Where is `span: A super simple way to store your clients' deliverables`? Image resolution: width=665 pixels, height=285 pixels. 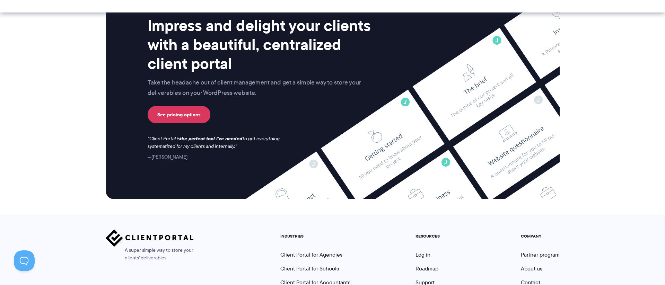 span: A super simple way to store your clients' deliverables is located at coordinates (150, 254).